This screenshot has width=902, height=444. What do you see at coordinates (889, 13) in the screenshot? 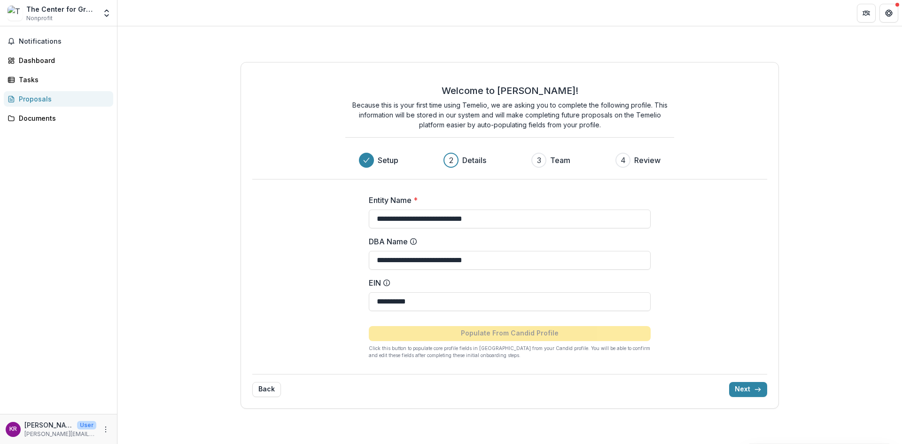
I see `button: Get Help` at bounding box center [889, 13].